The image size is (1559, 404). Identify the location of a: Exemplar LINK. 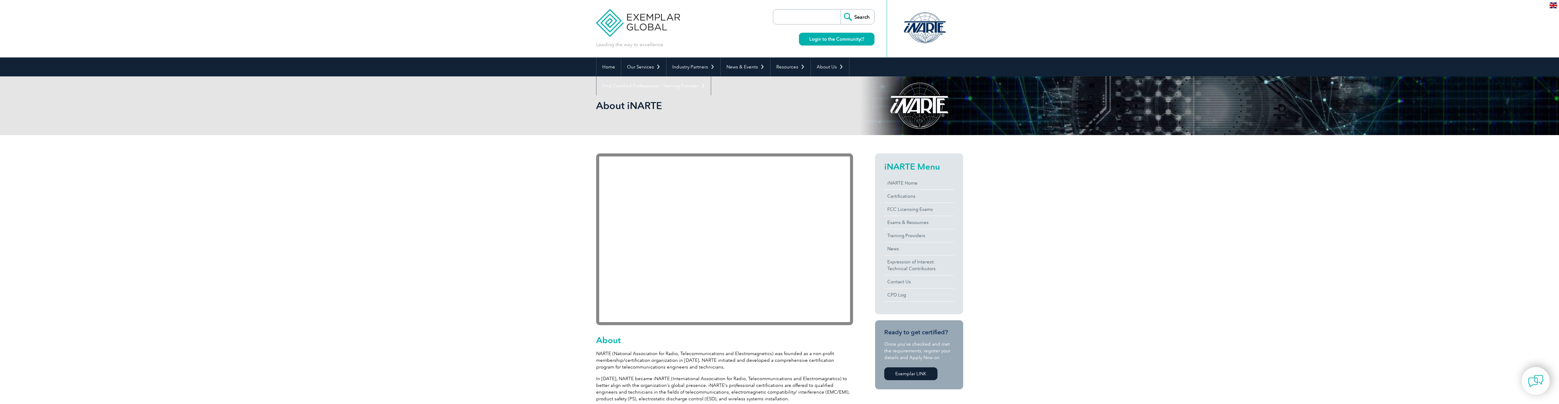
(911, 374).